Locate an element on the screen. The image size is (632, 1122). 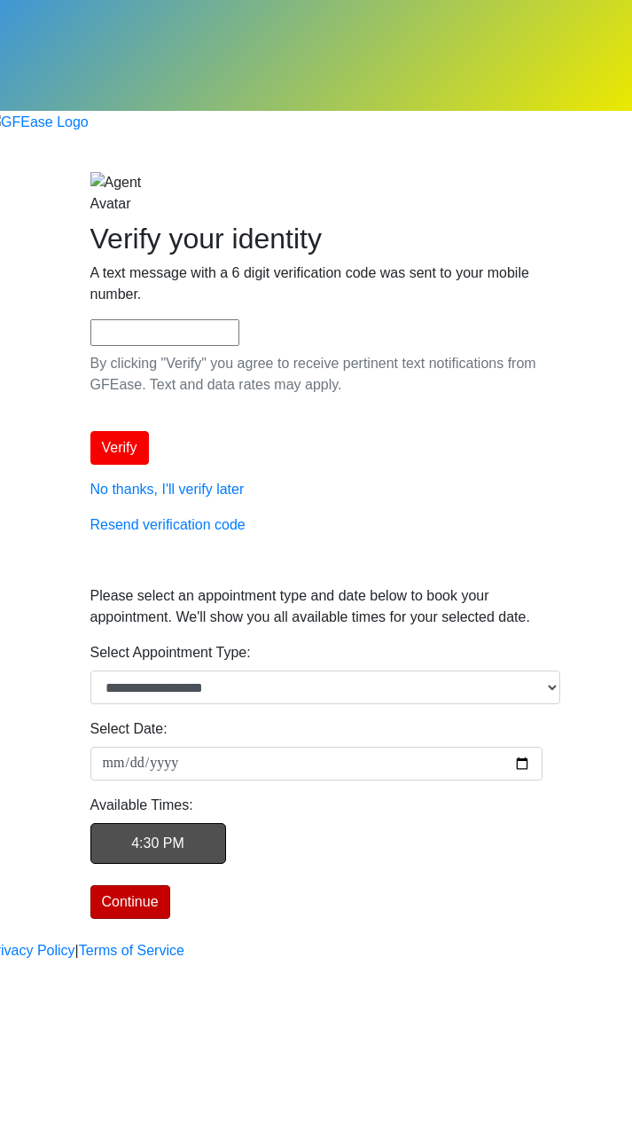
img: Agent Avatar is located at coordinates (117, 193).